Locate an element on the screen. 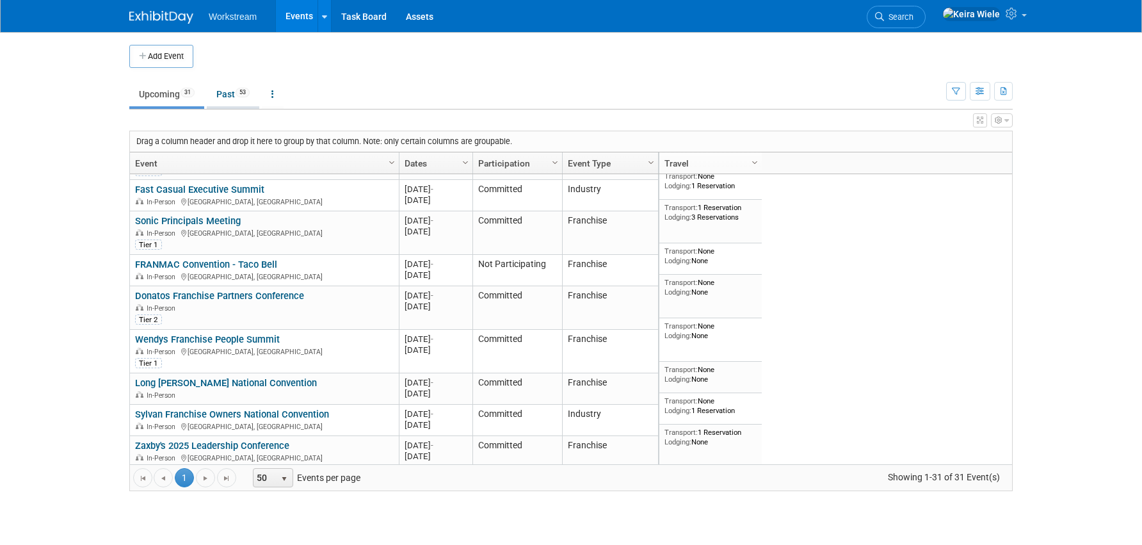  span: 50 is located at coordinates (264, 477).